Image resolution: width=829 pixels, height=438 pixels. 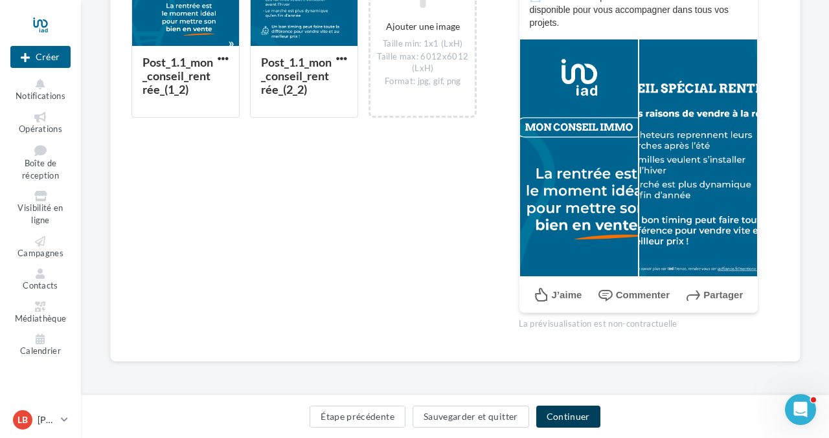 What do you see at coordinates (566, 295) in the screenshot?
I see `span: J’aime` at bounding box center [566, 295].